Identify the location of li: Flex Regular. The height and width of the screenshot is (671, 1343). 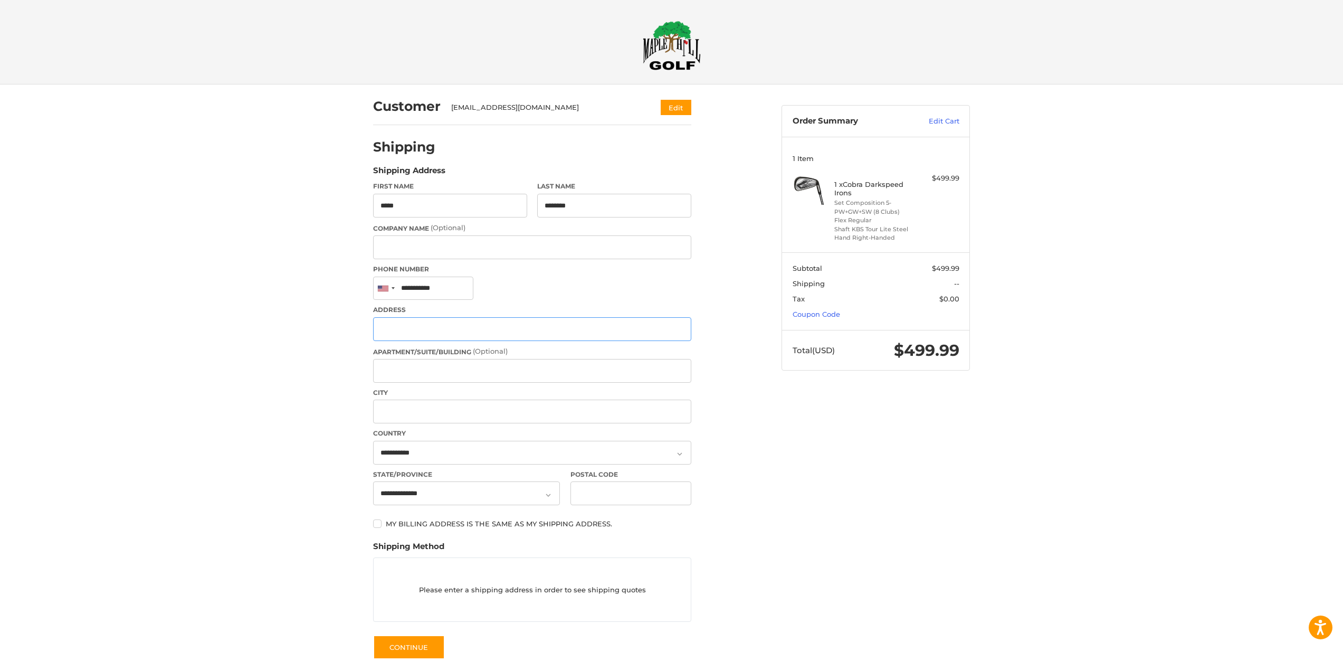
(875, 220).